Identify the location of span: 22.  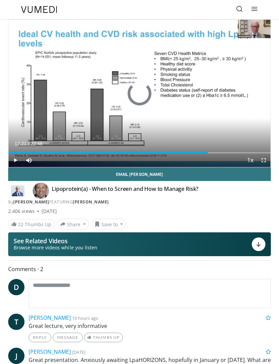
(21, 224).